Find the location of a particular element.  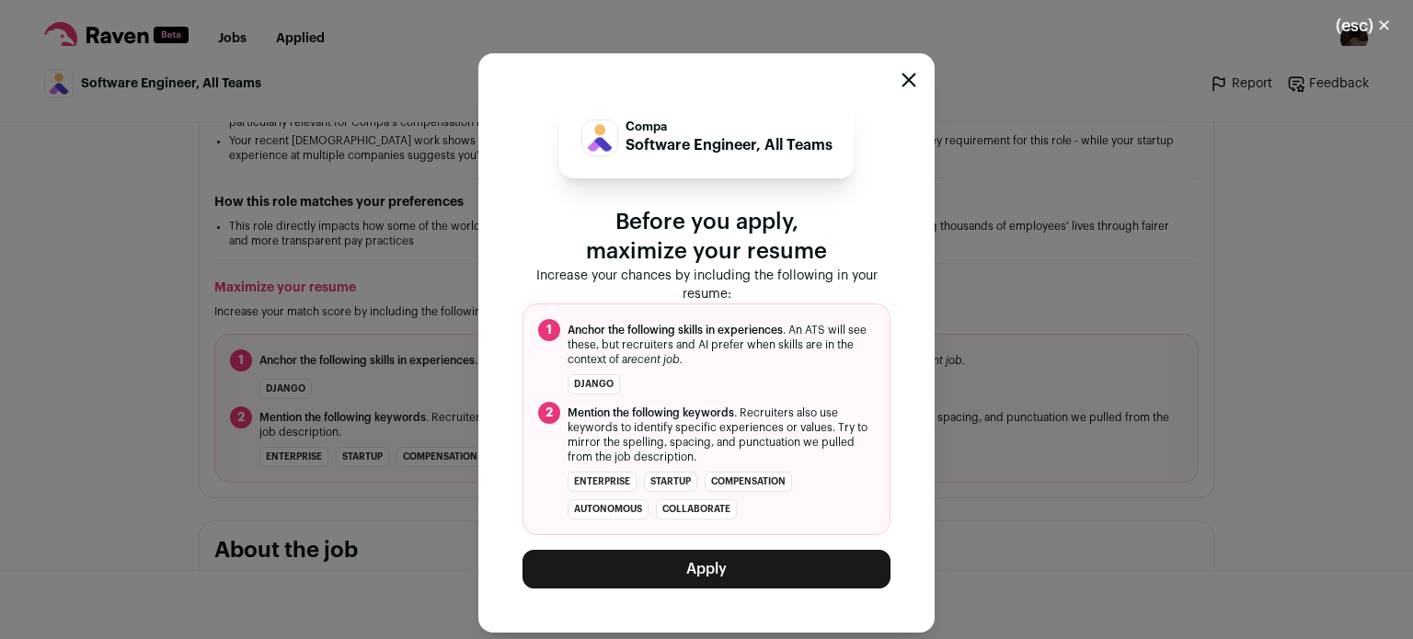

img: 22e165934736467aab7ede73471296129adb1a5d0bf81bc00fcbbb415e1d1b3f.jpg is located at coordinates (600, 138).